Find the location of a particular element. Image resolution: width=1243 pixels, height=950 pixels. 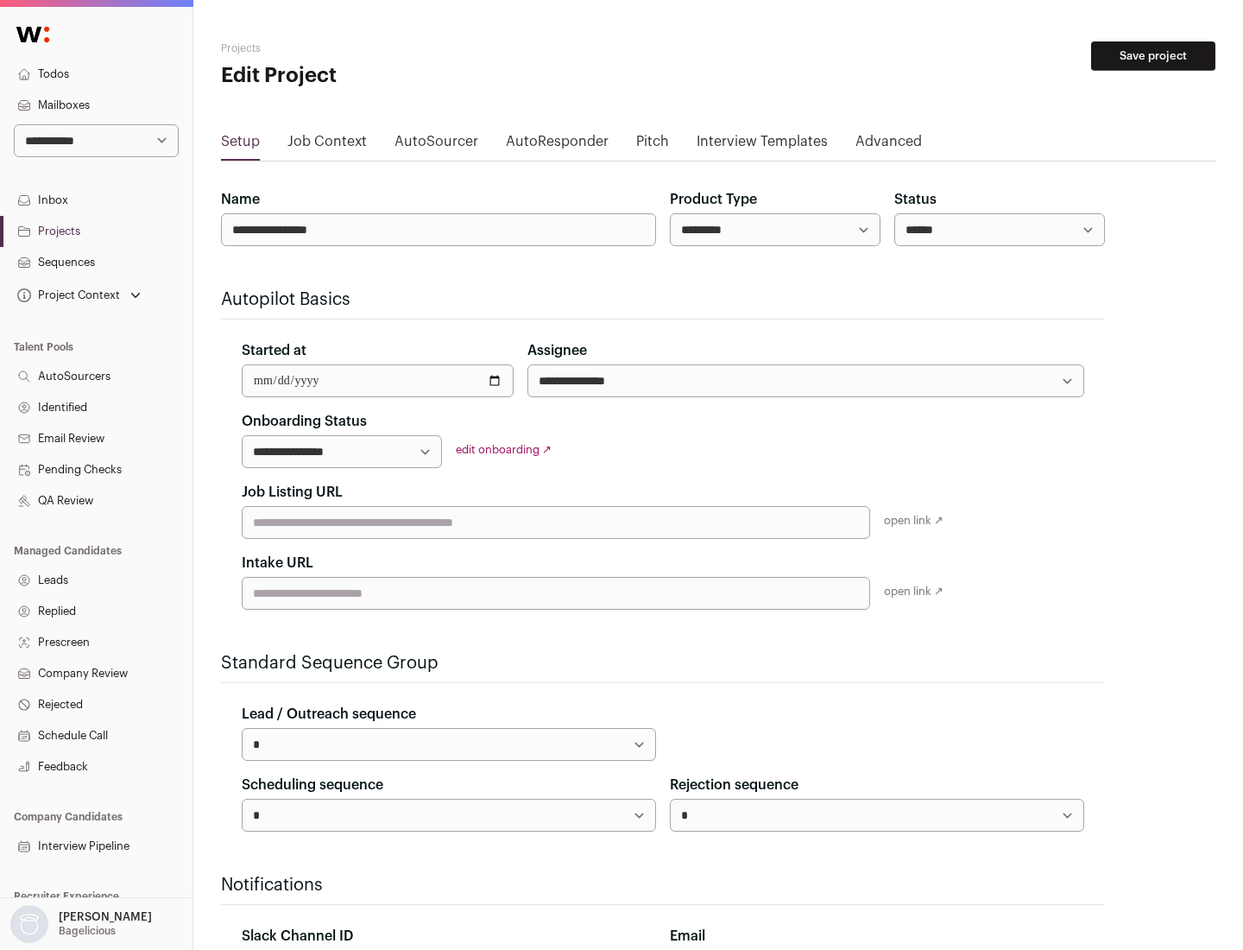

h2: Notifications is located at coordinates (663, 885).